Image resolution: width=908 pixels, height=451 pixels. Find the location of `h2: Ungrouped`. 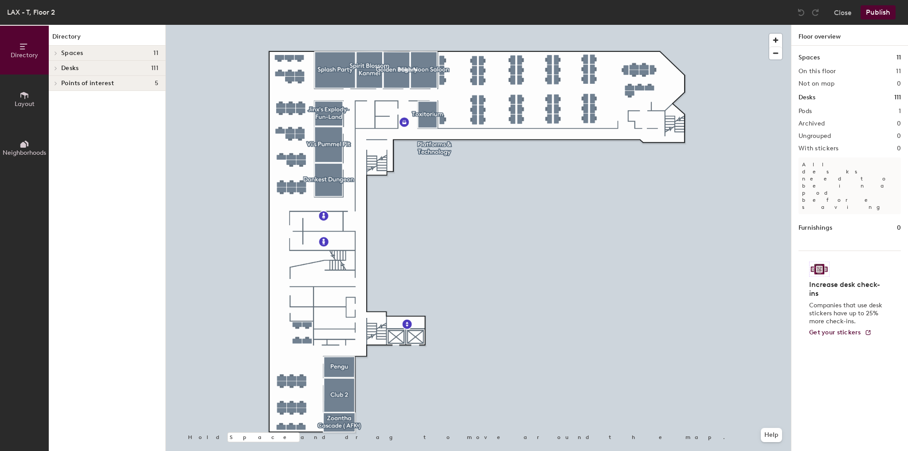

h2: Ungrouped is located at coordinates (815, 136).